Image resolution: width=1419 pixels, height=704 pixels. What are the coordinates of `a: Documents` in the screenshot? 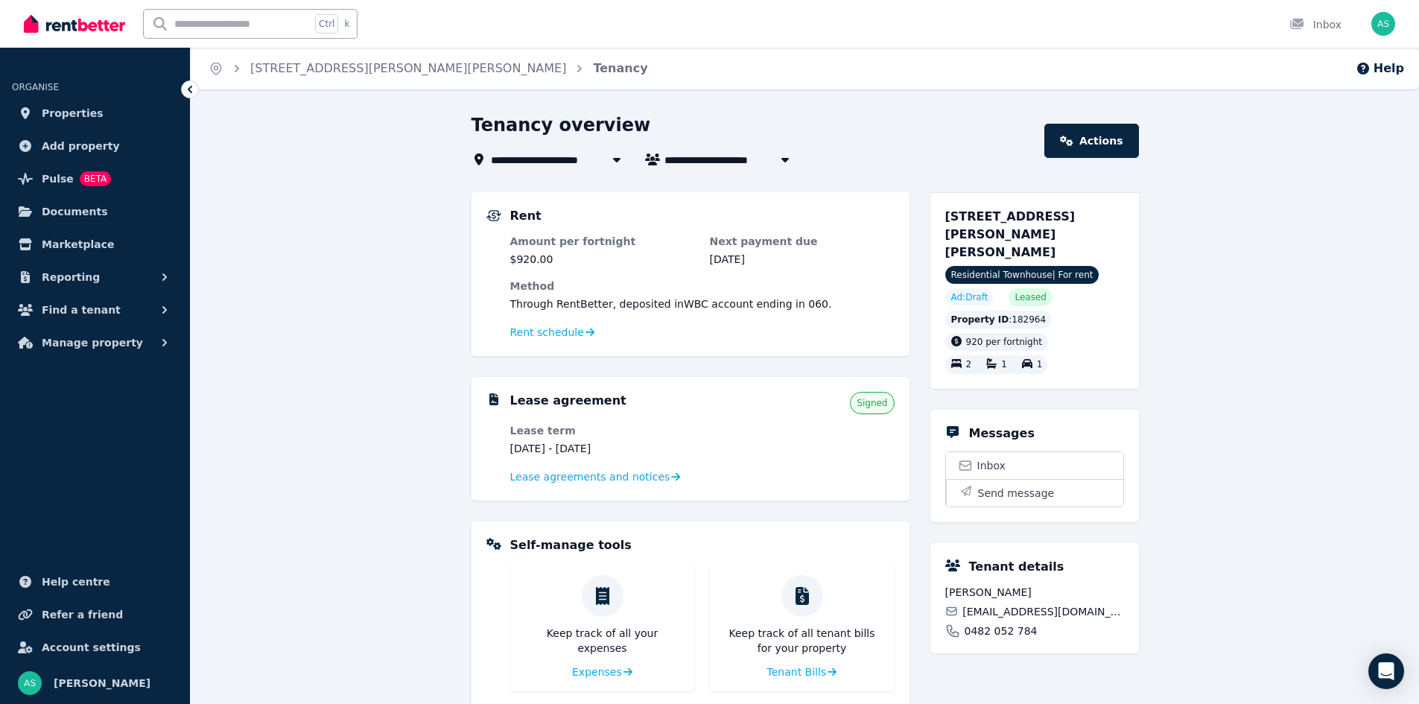 It's located at (95, 212).